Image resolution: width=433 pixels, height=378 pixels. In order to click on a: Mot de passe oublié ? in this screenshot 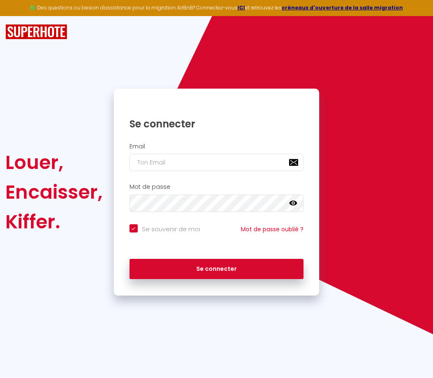, I will do `click(272, 229)`.